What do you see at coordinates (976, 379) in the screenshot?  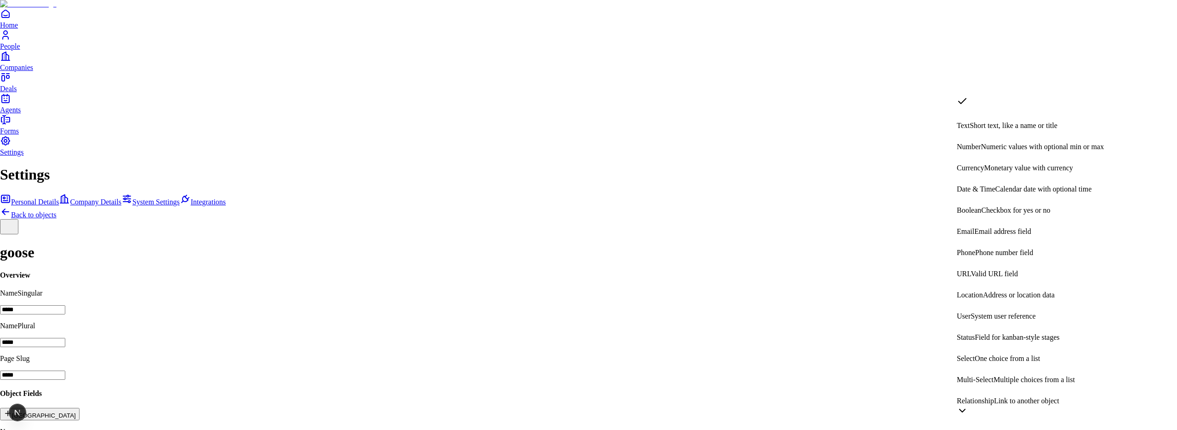 I see `span: Multi-Select` at bounding box center [976, 379].